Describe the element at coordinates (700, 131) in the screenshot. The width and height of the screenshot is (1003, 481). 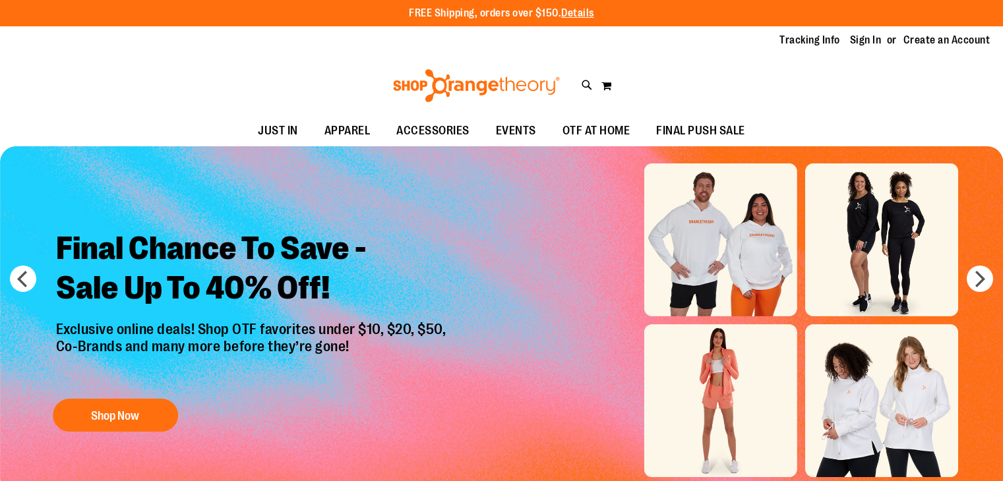
I see `a: FINAL PUSH SALE` at that location.